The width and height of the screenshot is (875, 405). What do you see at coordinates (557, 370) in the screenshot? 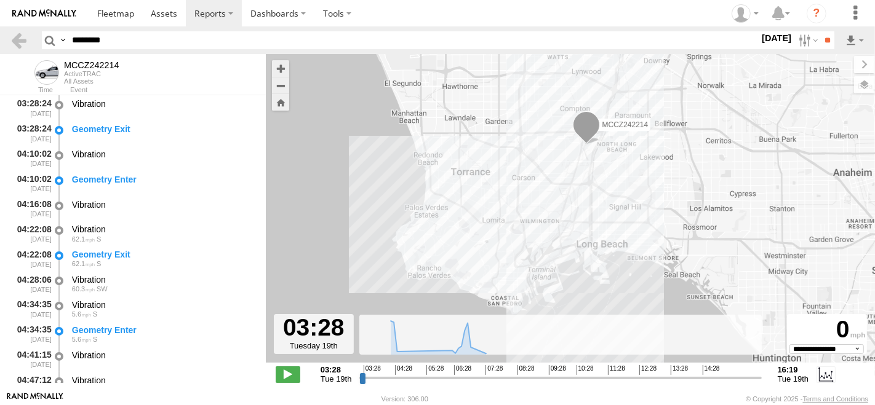
I see `span: 09:28` at bounding box center [557, 370].